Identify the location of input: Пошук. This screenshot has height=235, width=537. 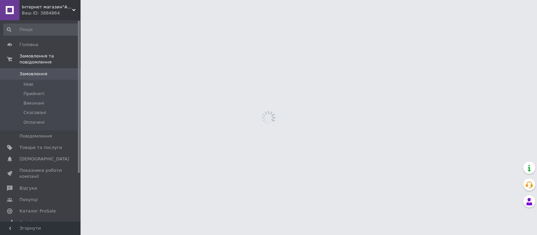
(41, 30).